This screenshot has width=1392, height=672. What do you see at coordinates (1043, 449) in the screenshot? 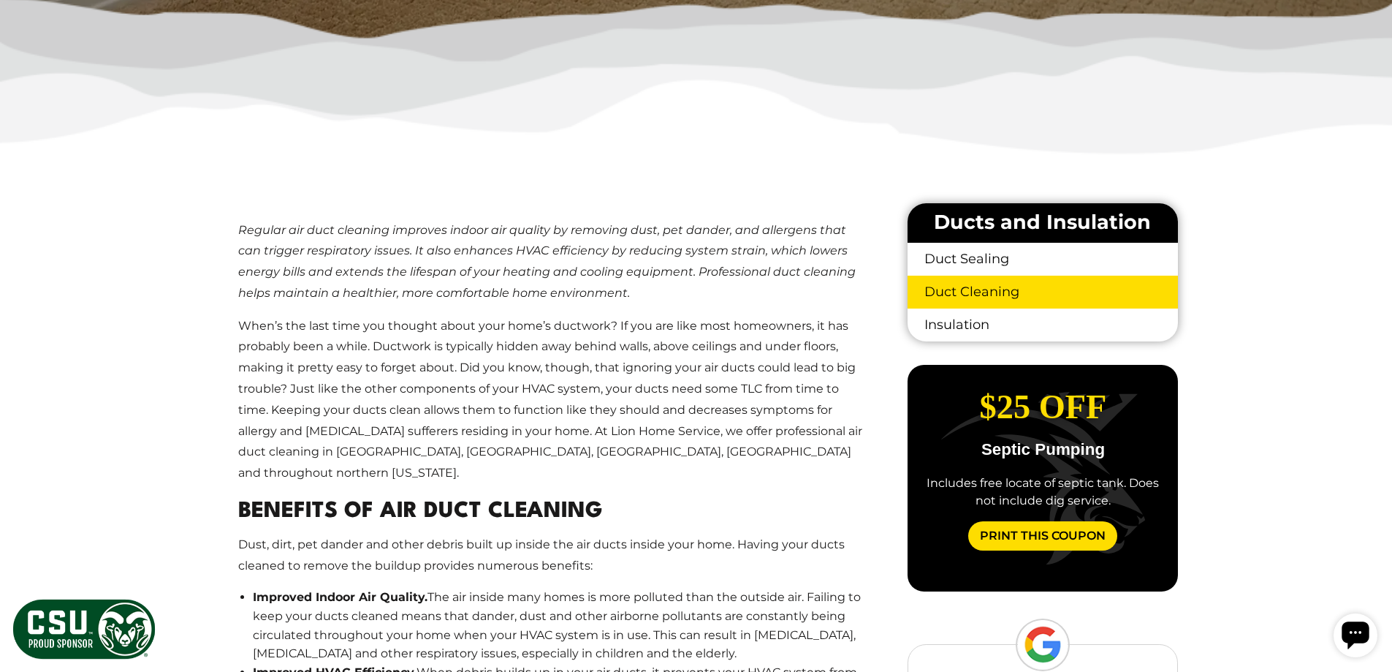
I see `p: Septic Pumping` at bounding box center [1043, 449].